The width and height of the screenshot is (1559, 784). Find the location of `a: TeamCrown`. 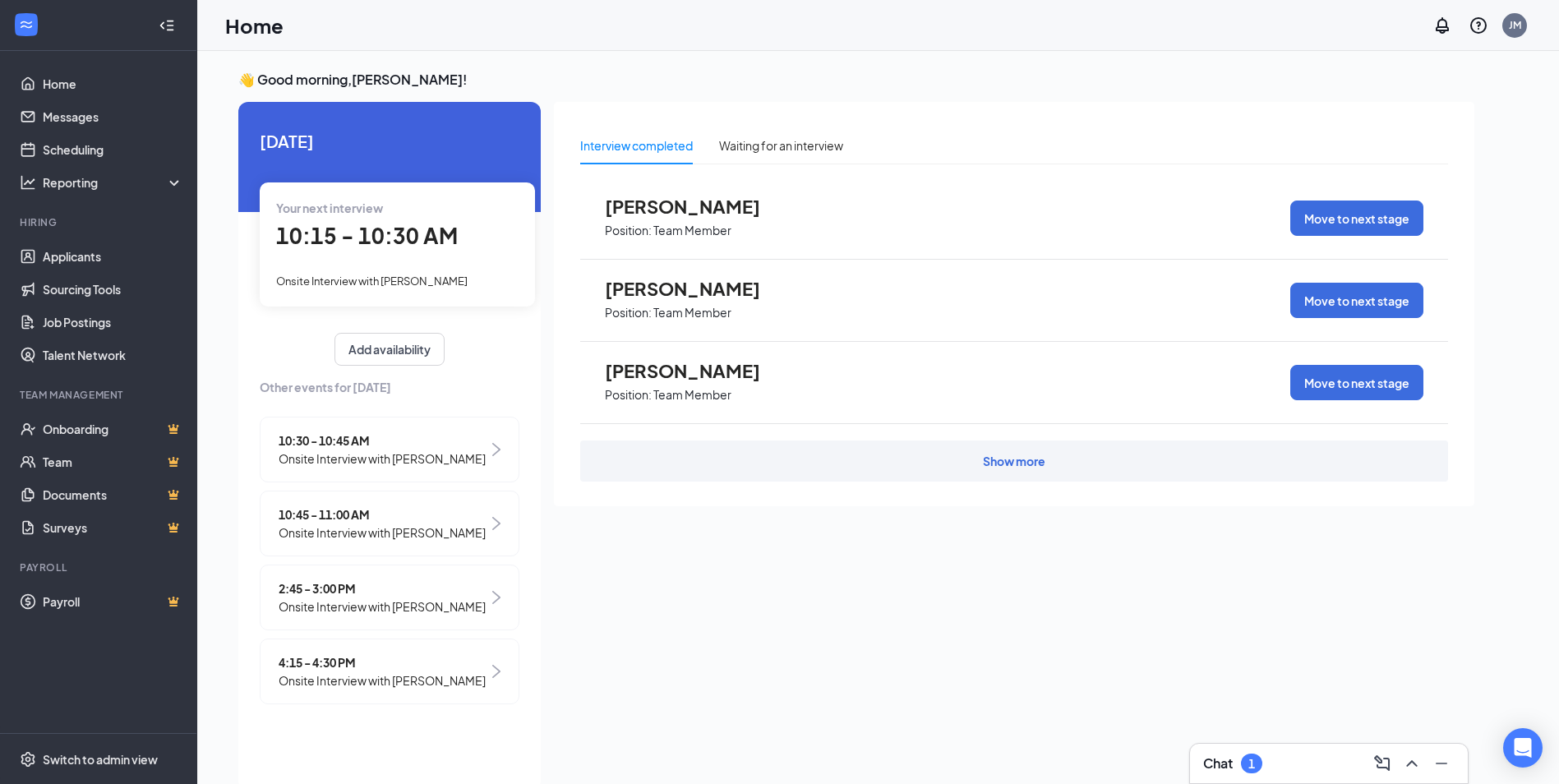

a: TeamCrown is located at coordinates (113, 461).